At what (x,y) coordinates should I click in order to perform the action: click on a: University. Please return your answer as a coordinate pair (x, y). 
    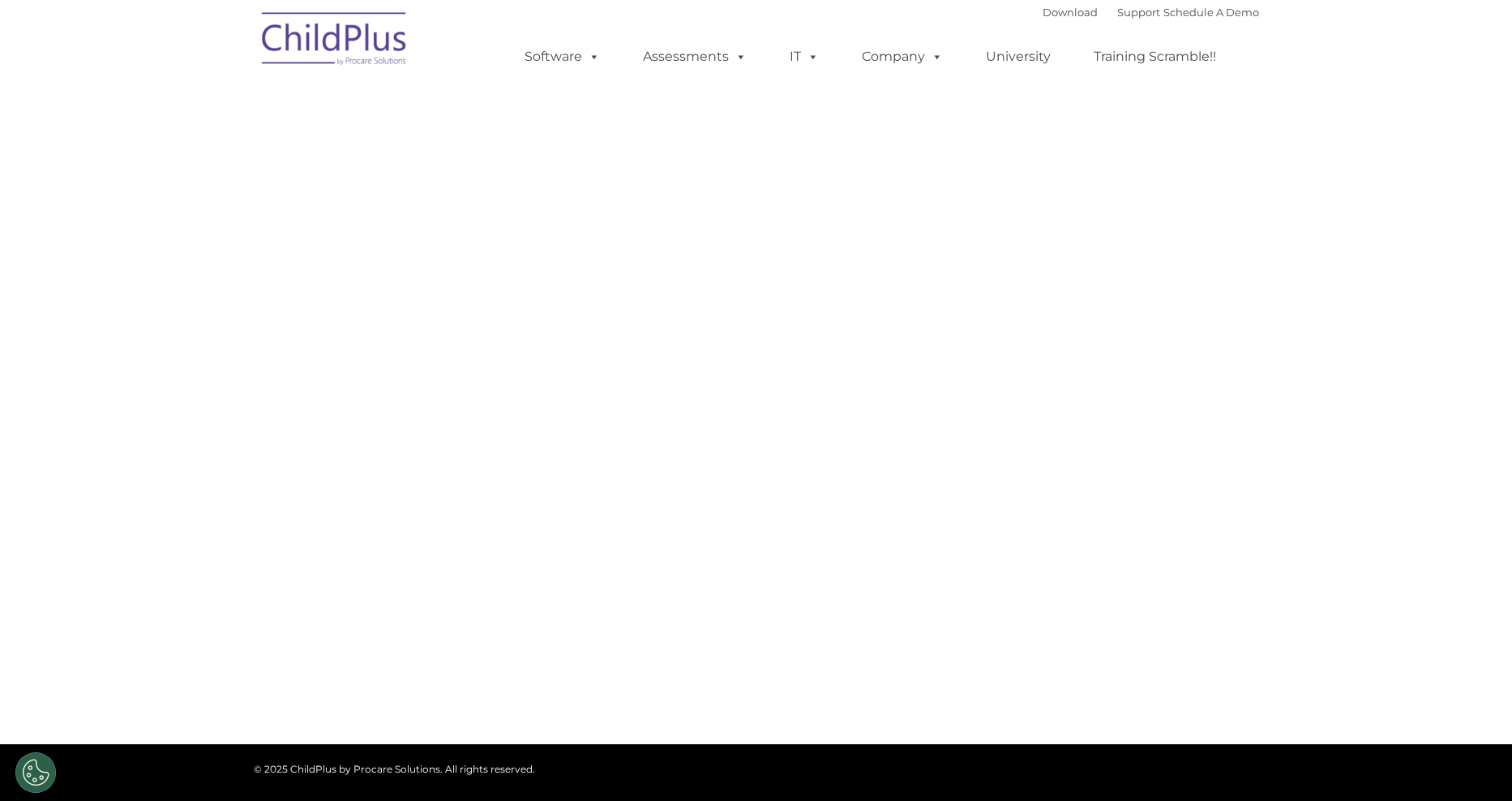
    Looking at the image, I should click on (1018, 56).